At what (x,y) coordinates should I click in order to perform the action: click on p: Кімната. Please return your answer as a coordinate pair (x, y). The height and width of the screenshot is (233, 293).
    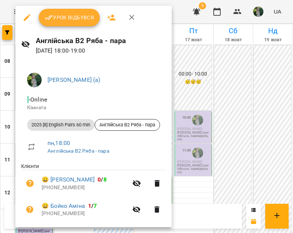
    Looking at the image, I should click on (93, 108).